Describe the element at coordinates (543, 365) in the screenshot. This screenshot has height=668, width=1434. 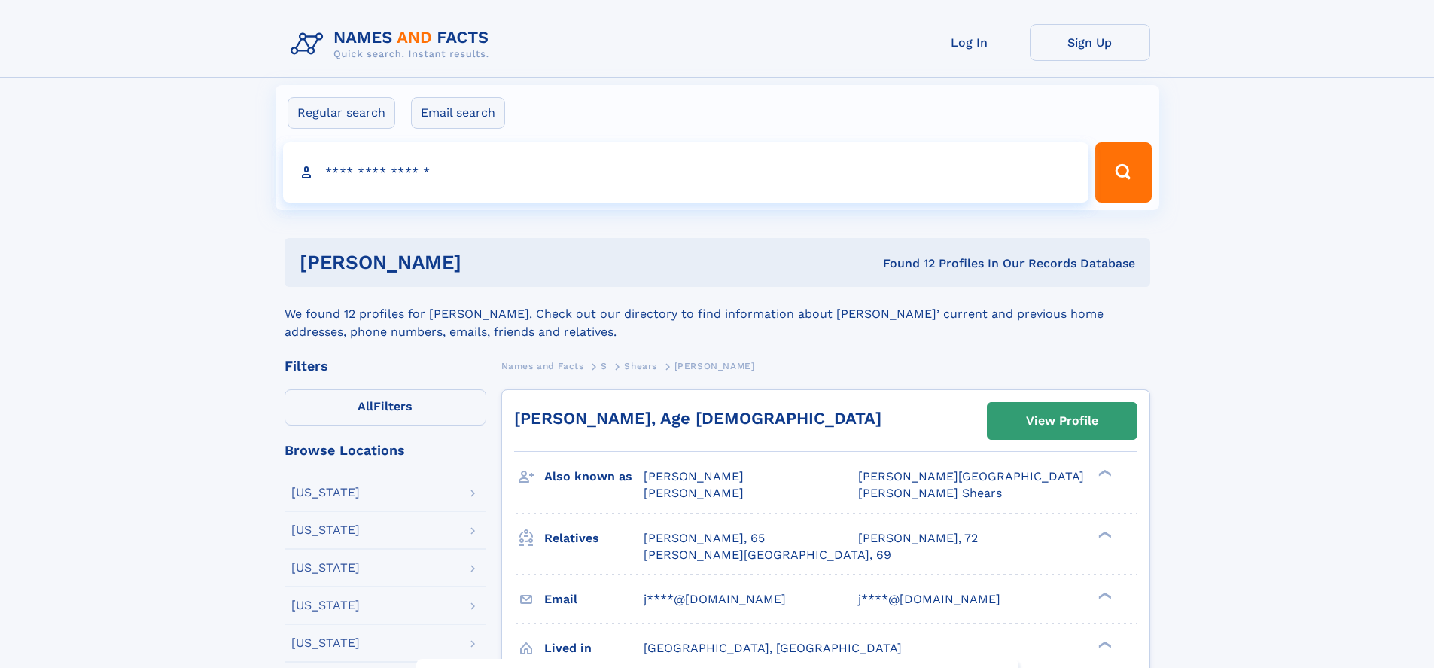
I see `a: Names and Facts` at that location.